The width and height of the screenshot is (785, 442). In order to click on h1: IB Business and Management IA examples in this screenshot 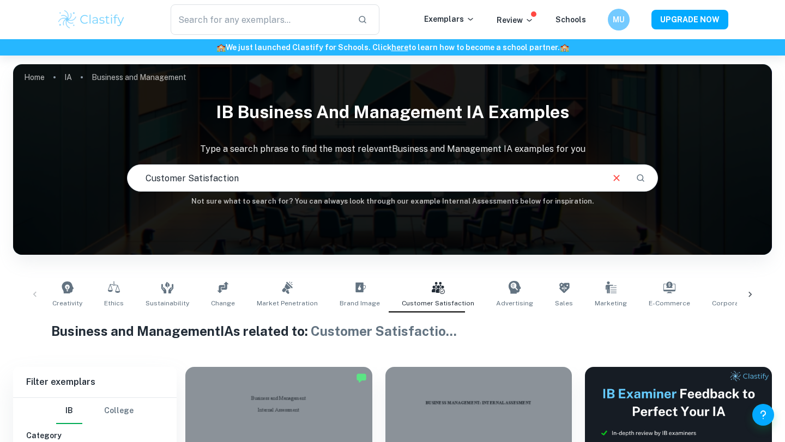, I will do `click(392, 112)`.